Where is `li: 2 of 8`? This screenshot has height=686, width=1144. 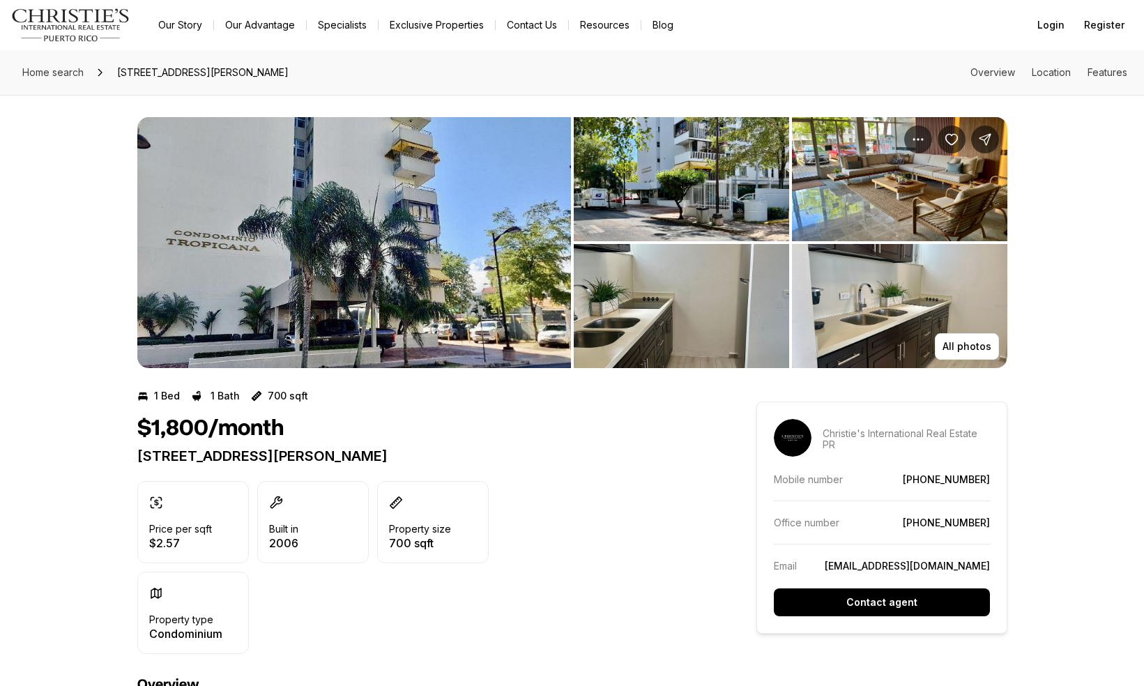
li: 2 of 8 is located at coordinates (790, 243).